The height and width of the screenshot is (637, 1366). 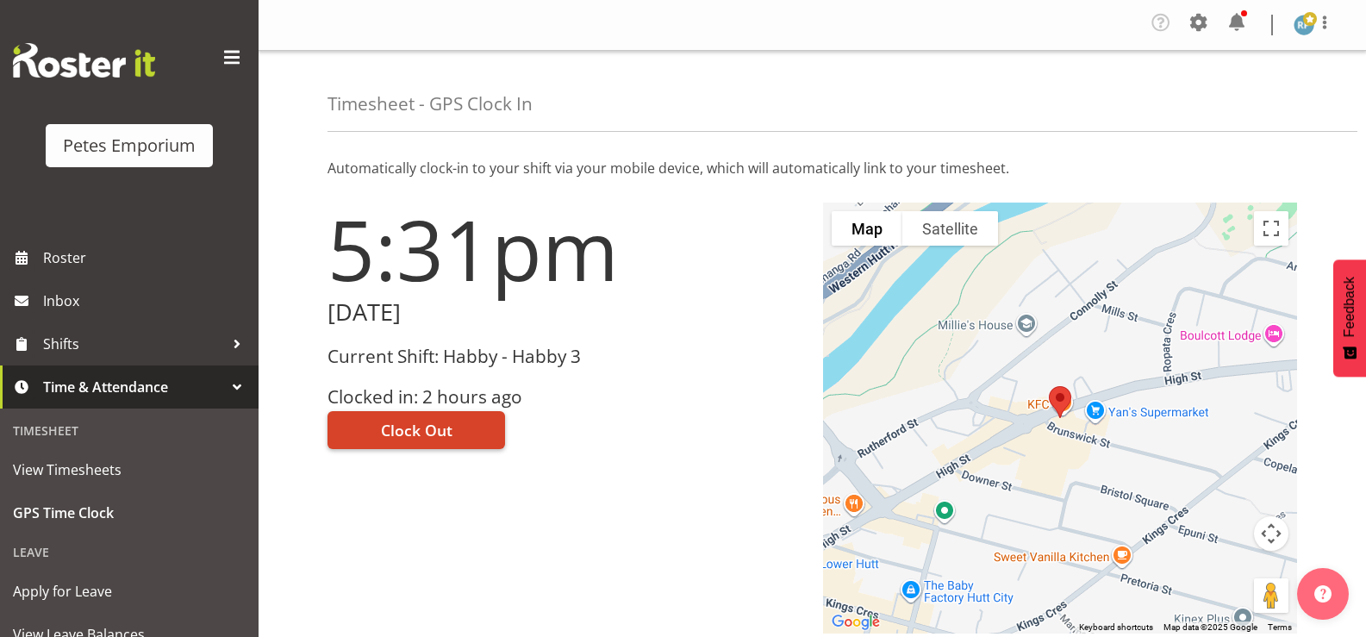 I want to click on span: Roster, so click(x=147, y=258).